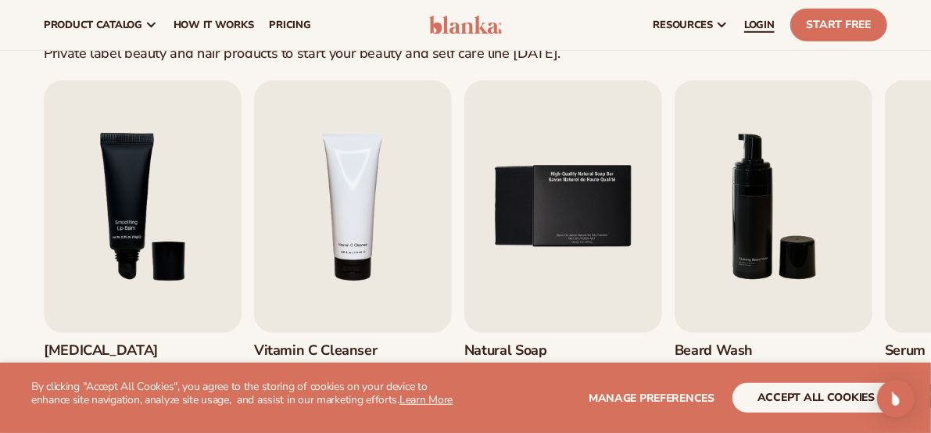  I want to click on a: Start Free, so click(839, 25).